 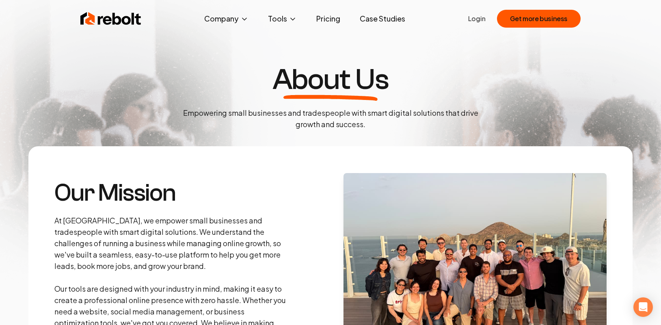 I want to click on a: Case Studies, so click(x=382, y=19).